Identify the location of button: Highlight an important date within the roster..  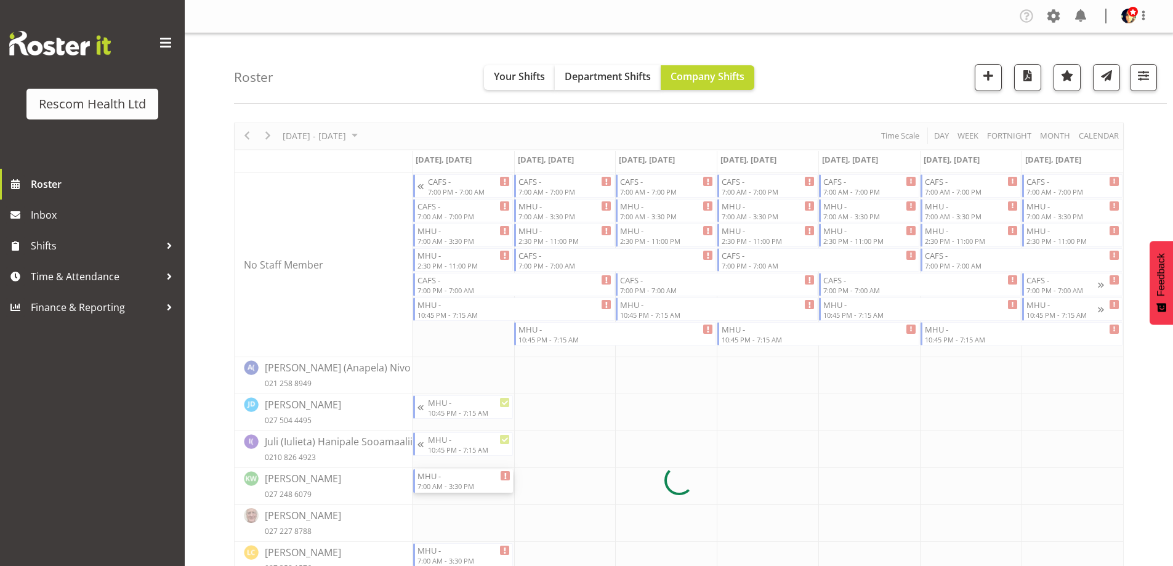
(1067, 78).